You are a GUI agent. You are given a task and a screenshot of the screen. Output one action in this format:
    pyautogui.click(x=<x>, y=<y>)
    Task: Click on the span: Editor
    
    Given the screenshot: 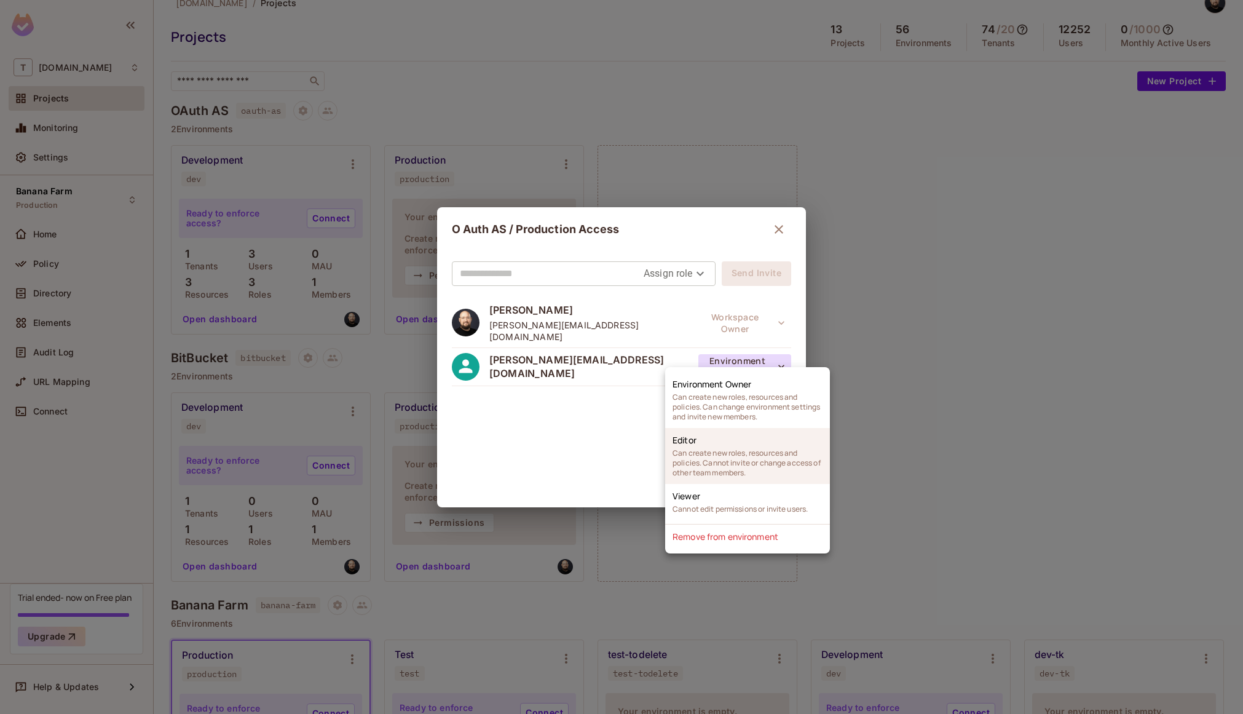 What is the action you would take?
    pyautogui.click(x=684, y=440)
    